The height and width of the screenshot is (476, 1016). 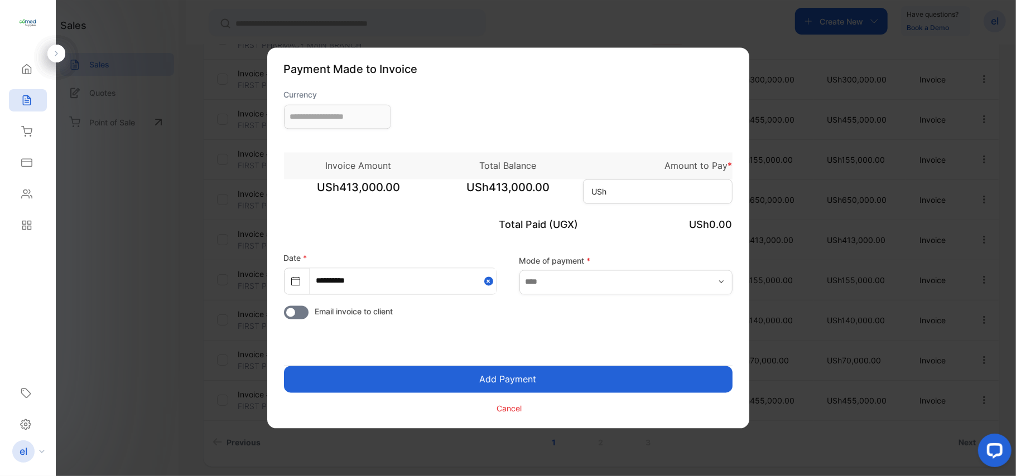 What do you see at coordinates (626, 260) in the screenshot?
I see `label: Mode of payment` at bounding box center [626, 260].